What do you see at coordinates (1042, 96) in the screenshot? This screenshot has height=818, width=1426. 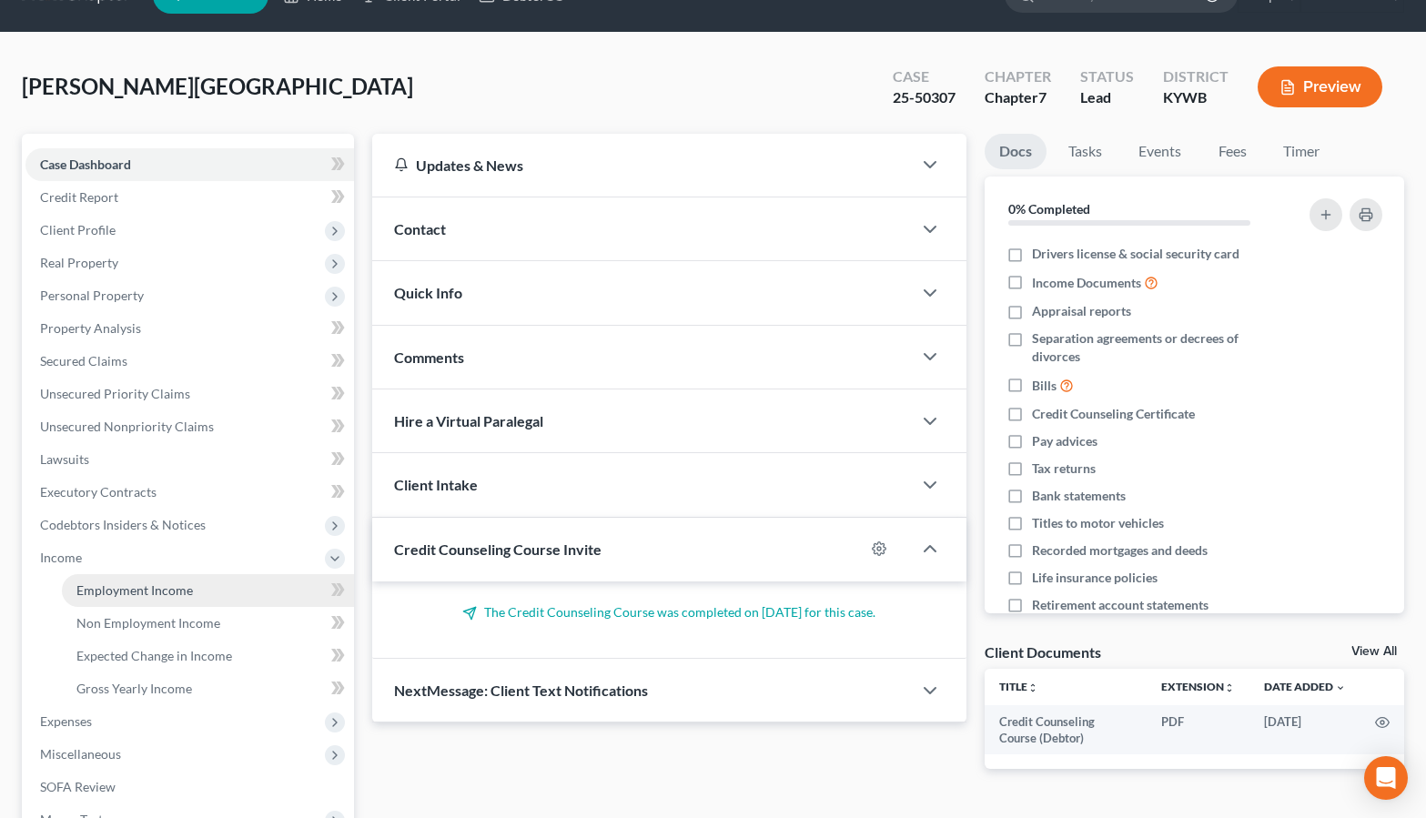 I see `span: 7` at bounding box center [1042, 96].